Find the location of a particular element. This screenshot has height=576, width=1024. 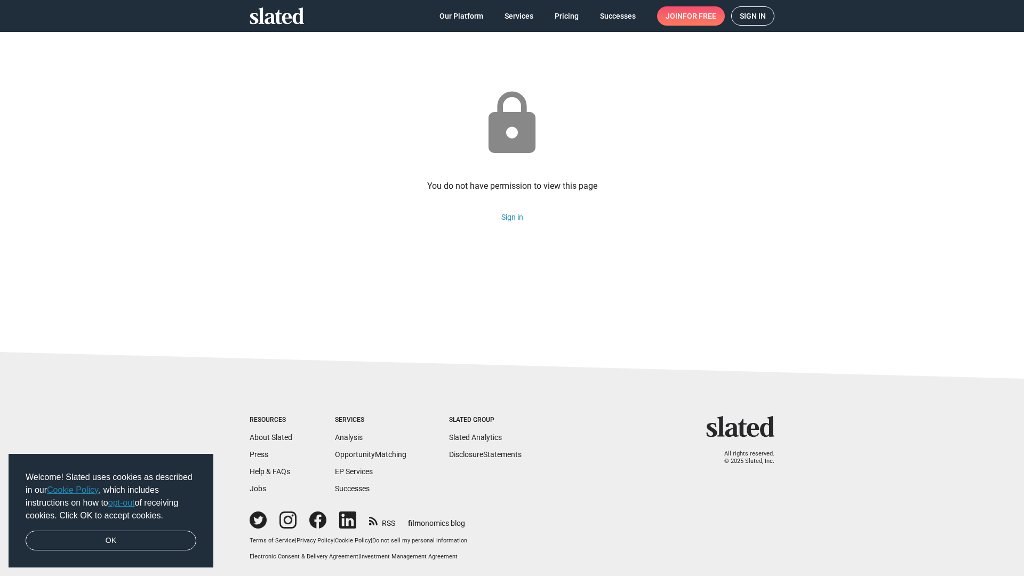

p: All rights reserved. © 2025 Slated, Inc. is located at coordinates (743, 458).